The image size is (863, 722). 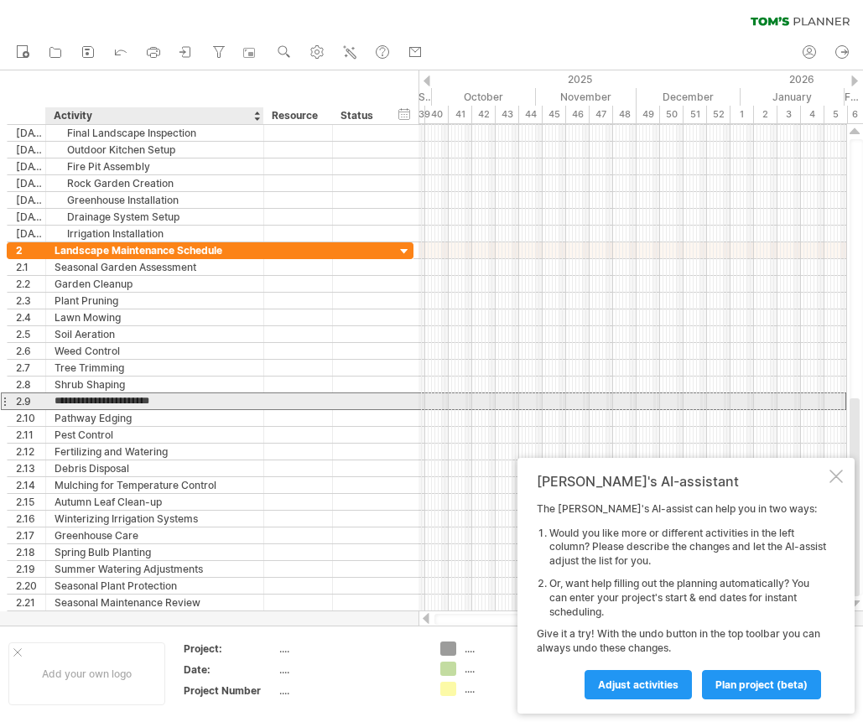 What do you see at coordinates (154, 434) in the screenshot?
I see `div: Pest Control` at bounding box center [154, 434].